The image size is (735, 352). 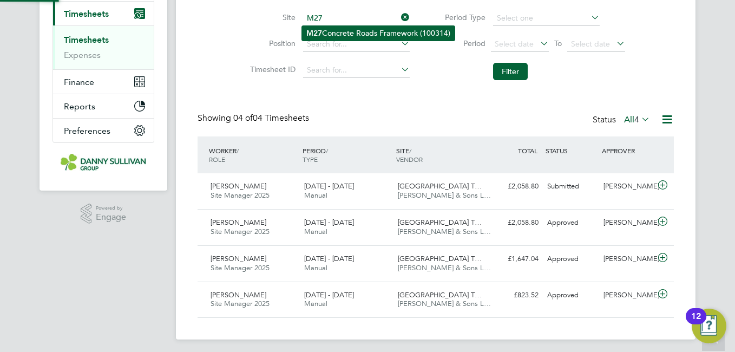 What do you see at coordinates (528, 151) in the screenshot?
I see `span: TOTAL` at bounding box center [528, 151].